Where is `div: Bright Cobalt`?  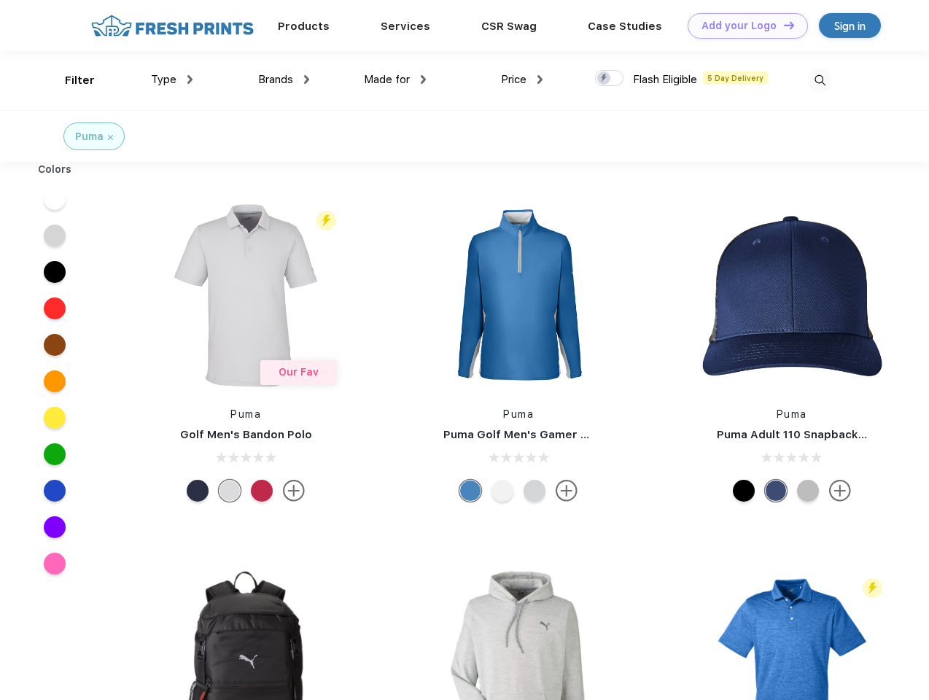 div: Bright Cobalt is located at coordinates (470, 491).